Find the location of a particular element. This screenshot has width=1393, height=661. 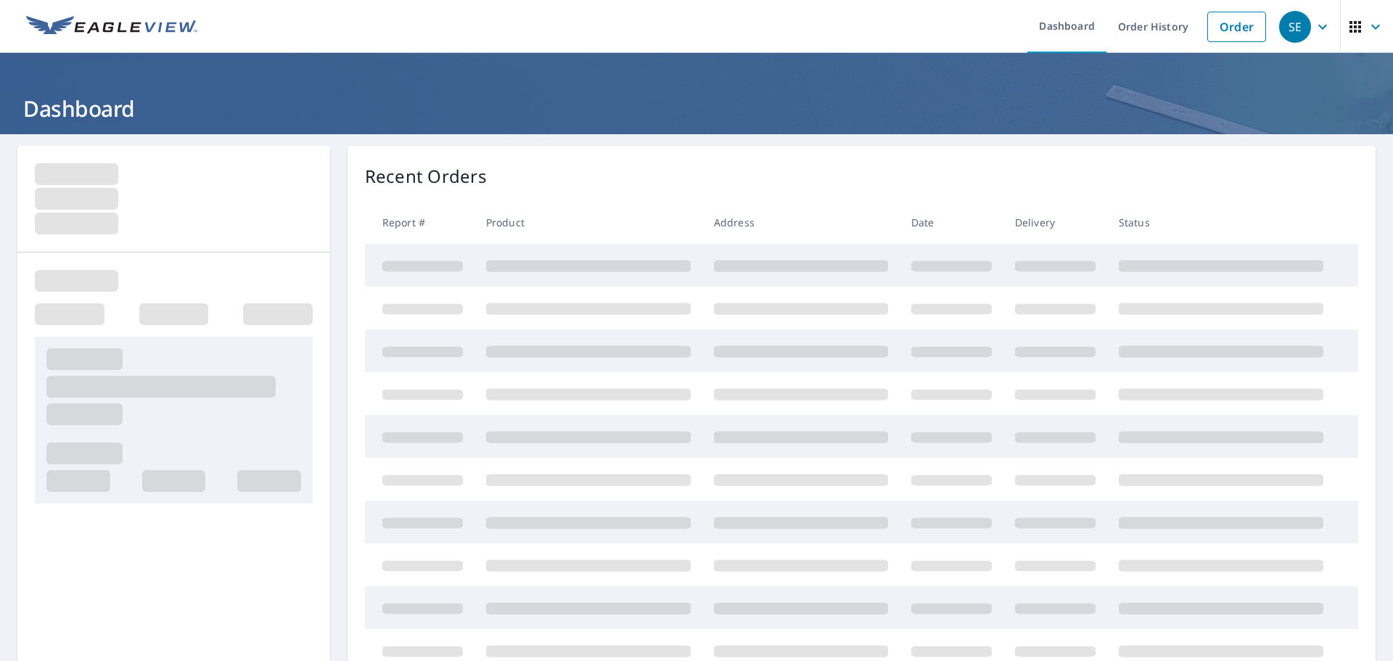

th: Date is located at coordinates (951, 222).